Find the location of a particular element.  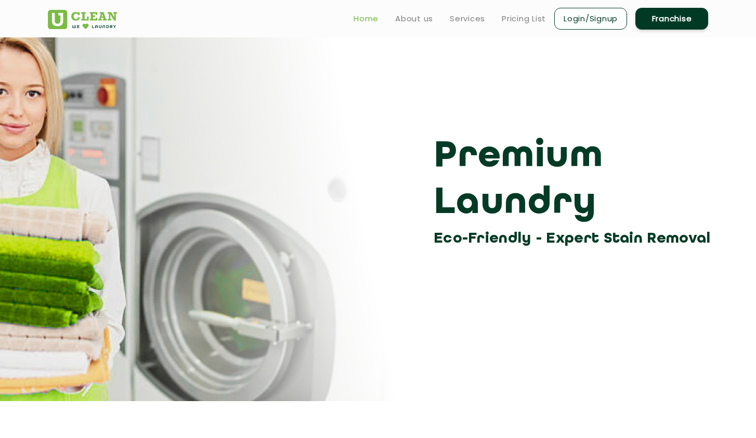

img: UClean Laundry and Dry Cleaning is located at coordinates (82, 19).